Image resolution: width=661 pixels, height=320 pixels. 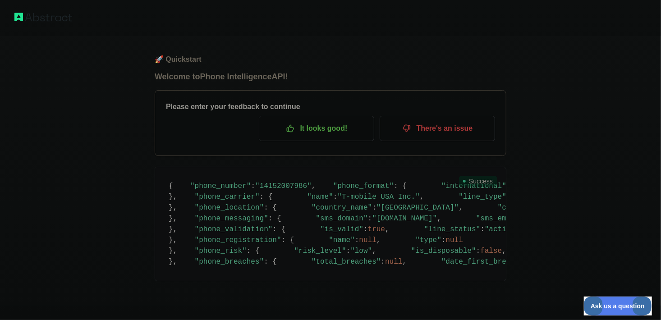 What do you see at coordinates (346, 262) in the screenshot?
I see `span: "total_breaches"` at bounding box center [346, 262].